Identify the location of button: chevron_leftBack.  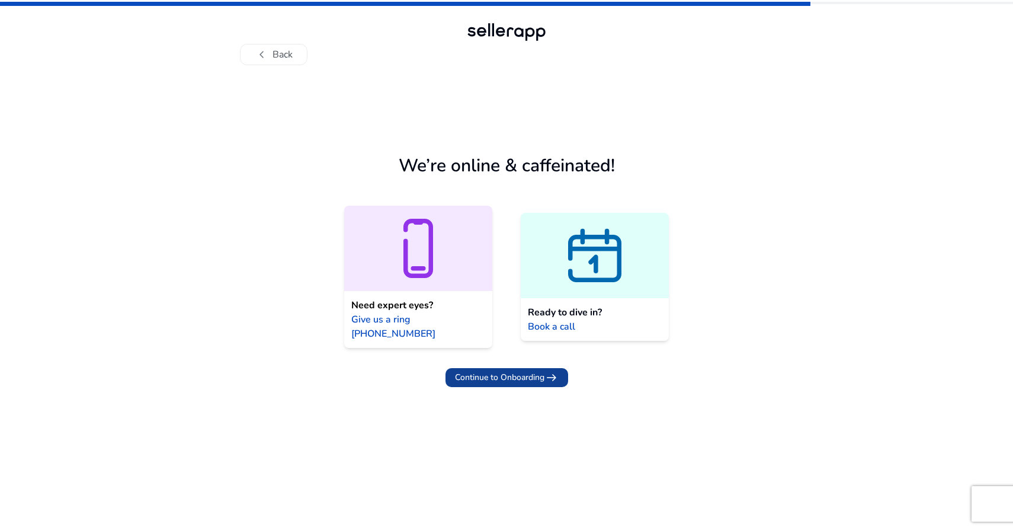
(274, 55).